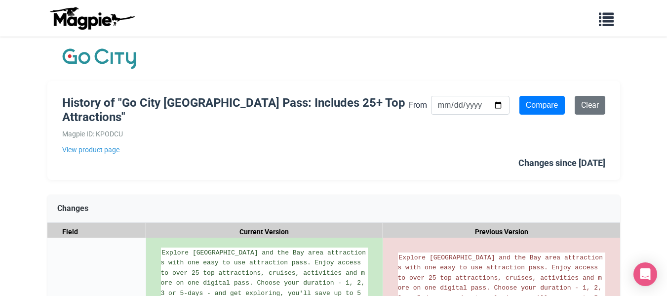  What do you see at coordinates (334, 208) in the screenshot?
I see `div: Changes` at bounding box center [334, 208].